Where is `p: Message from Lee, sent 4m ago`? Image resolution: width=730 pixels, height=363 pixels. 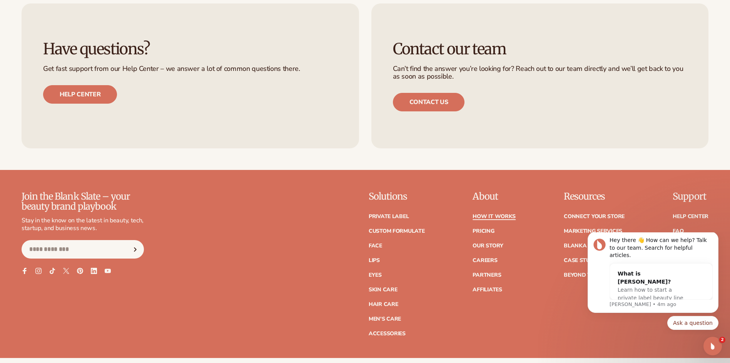 p: Message from Lee, sent 4m ago is located at coordinates (85, 72).